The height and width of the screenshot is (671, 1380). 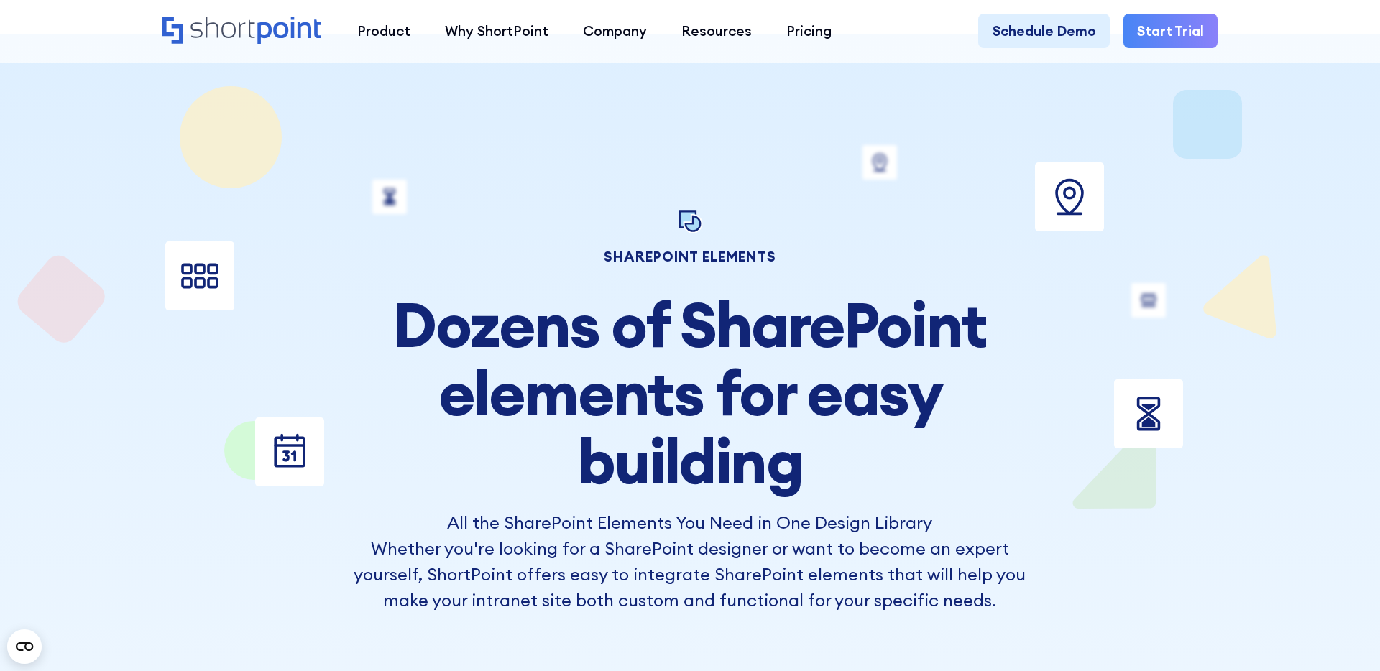 What do you see at coordinates (690, 257) in the screenshot?
I see `h1: SHAREPOINT ELEMENTS` at bounding box center [690, 257].